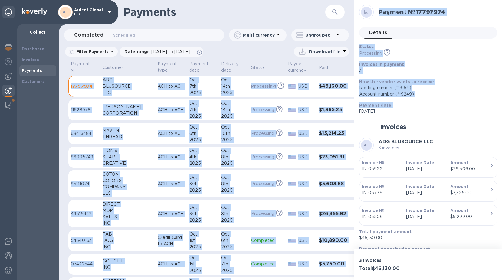 The image size is (502, 280). I want to click on span: Payment date, so click(203, 67).